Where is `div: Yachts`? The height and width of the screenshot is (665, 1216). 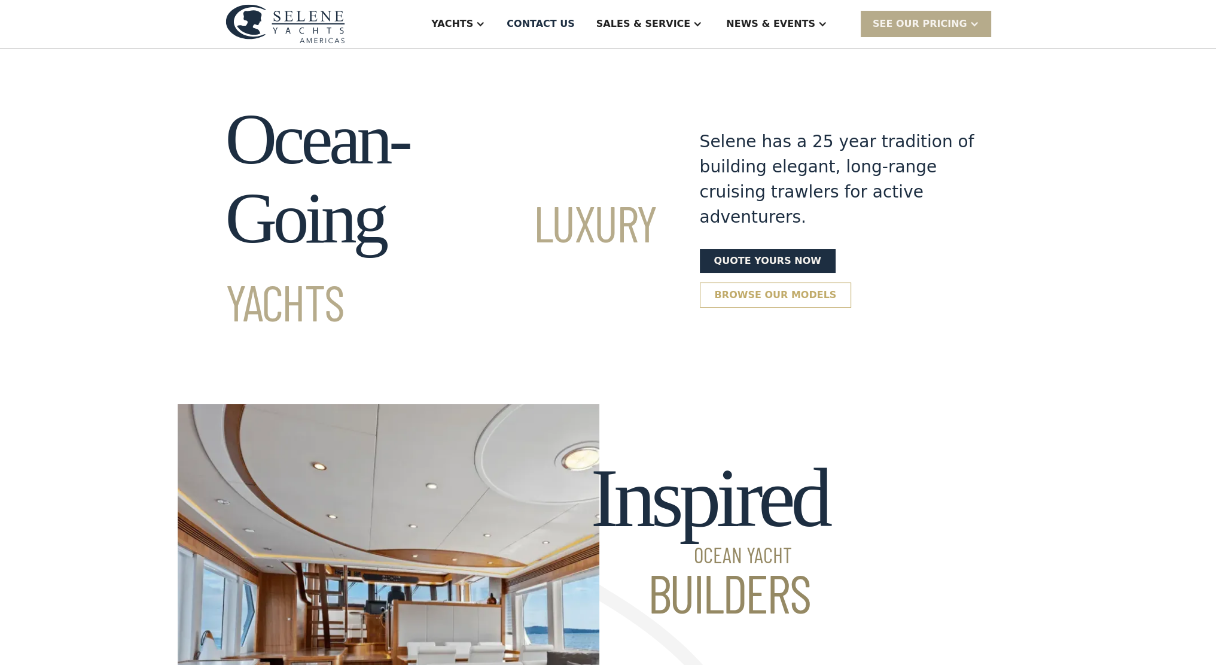
div: Yachts is located at coordinates (452, 24).